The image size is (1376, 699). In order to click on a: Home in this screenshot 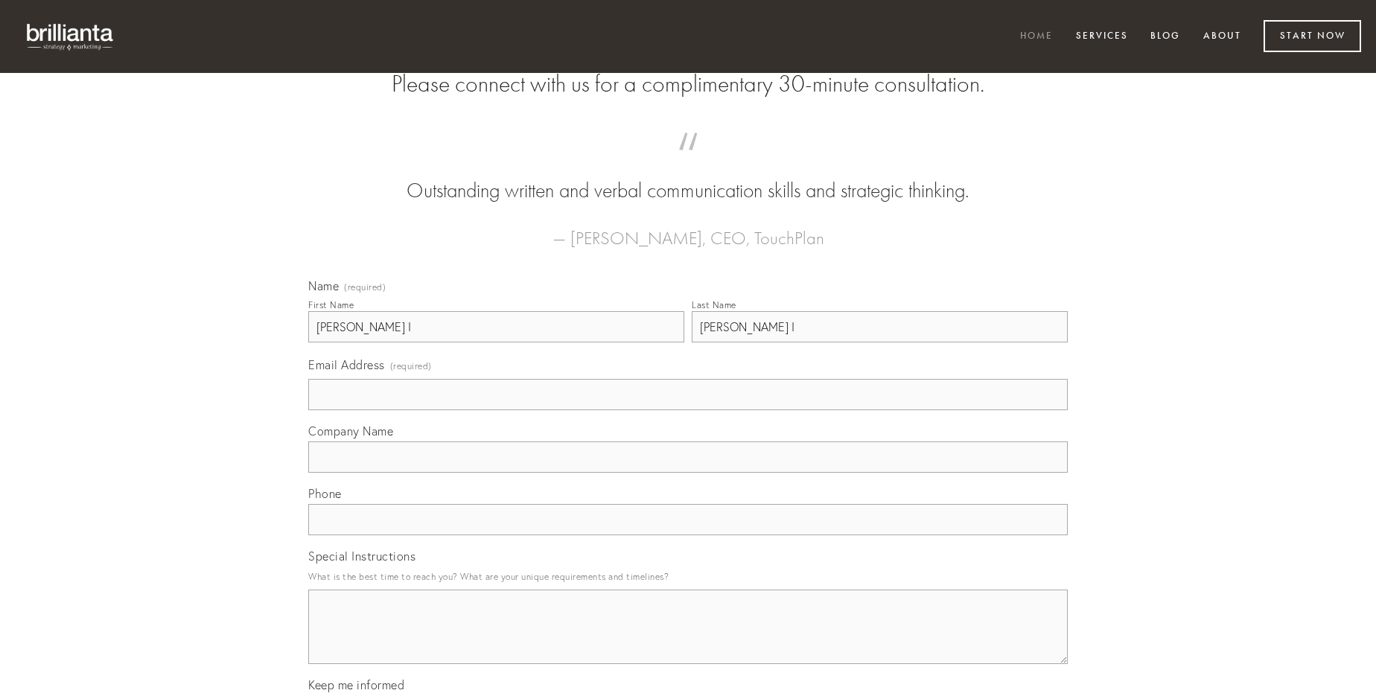, I will do `click(1036, 36)`.